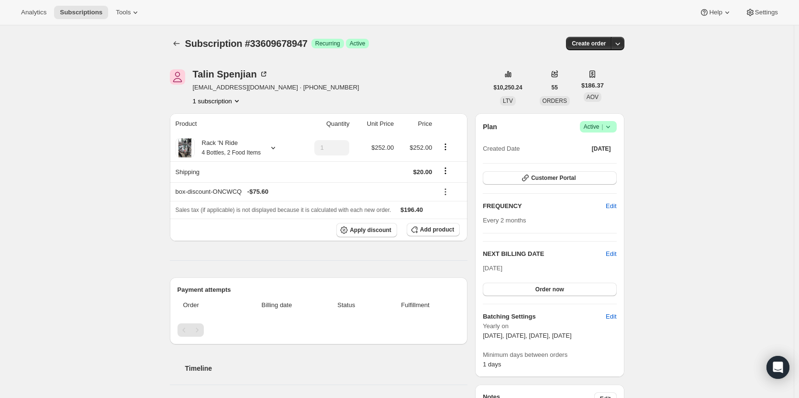  I want to click on button: Apply discount, so click(366, 230).